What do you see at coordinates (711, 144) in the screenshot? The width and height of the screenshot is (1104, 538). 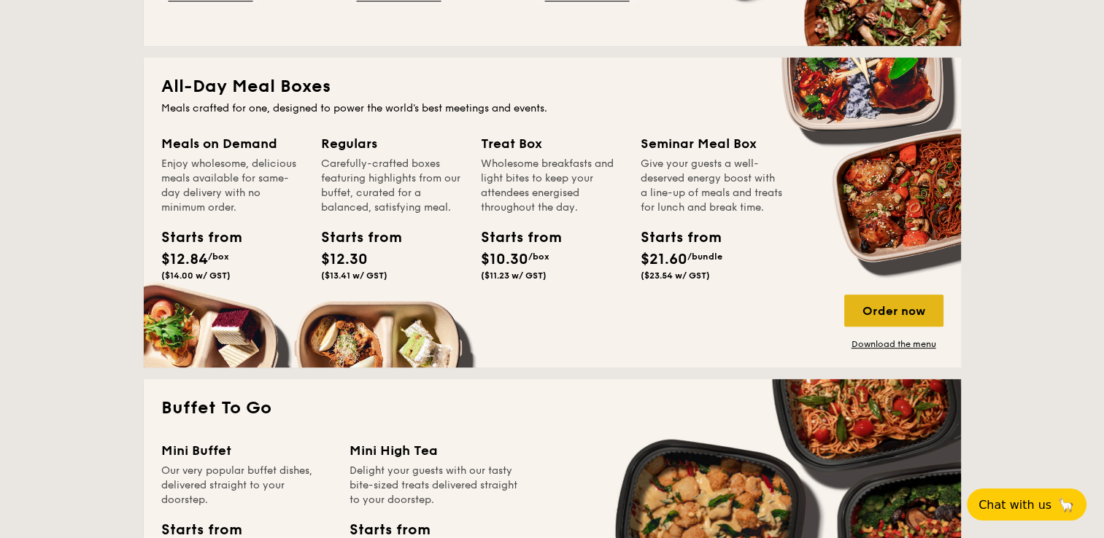 I see `div: Seminar Meal Box` at bounding box center [711, 144].